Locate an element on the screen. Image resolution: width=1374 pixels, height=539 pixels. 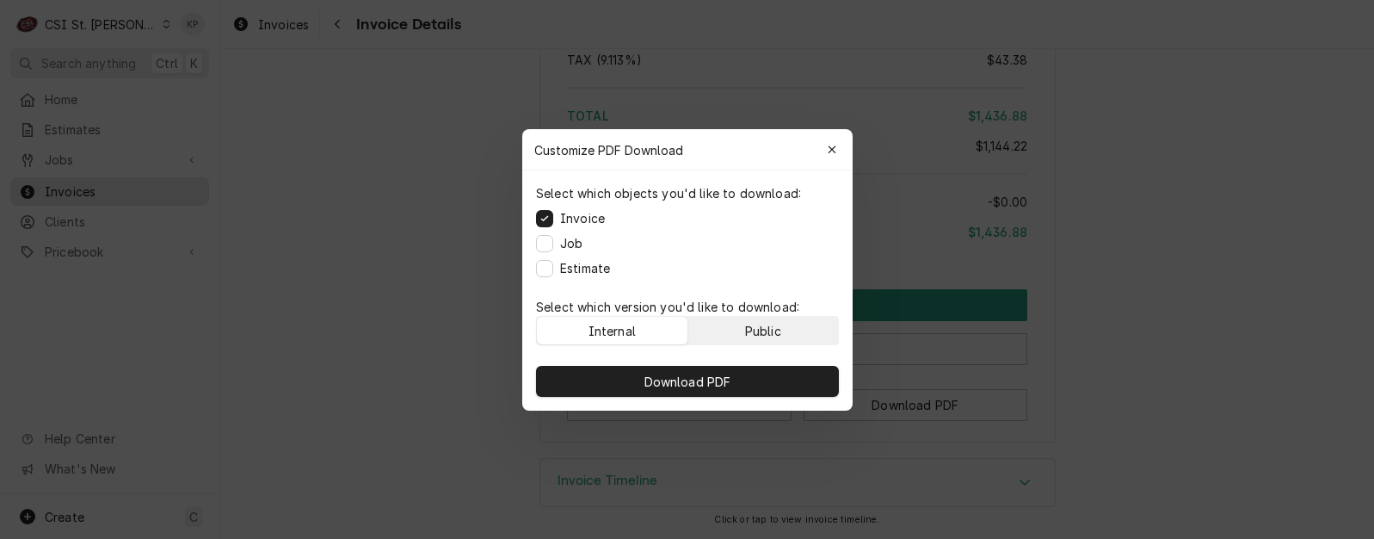
div: Internal is located at coordinates (611, 330).